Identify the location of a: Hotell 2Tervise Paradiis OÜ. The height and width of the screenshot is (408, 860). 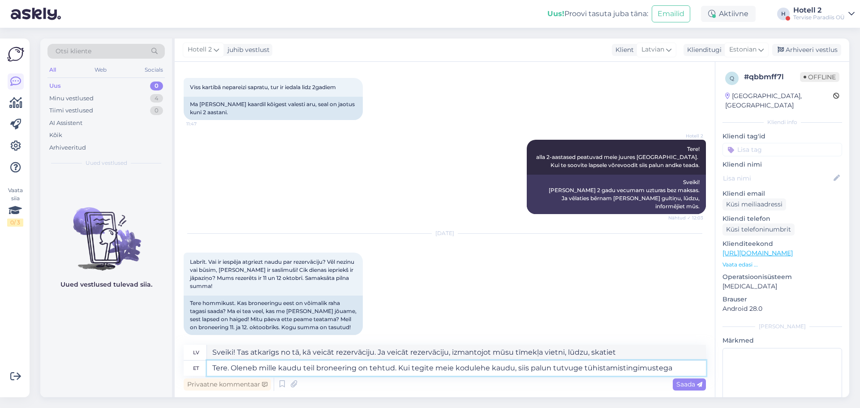
(823, 14).